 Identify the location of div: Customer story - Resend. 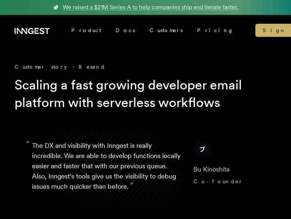
(146, 67).